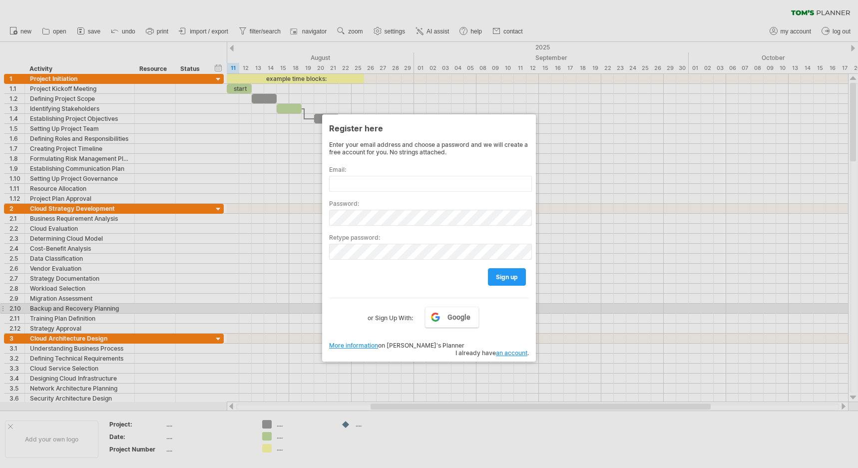 The image size is (858, 468). Describe the element at coordinates (507, 277) in the screenshot. I see `span: sign up` at that location.